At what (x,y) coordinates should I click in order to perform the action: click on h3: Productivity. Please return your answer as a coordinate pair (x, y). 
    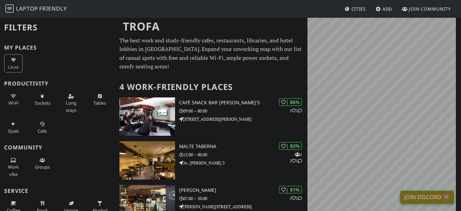
    Looking at the image, I should click on (58, 83).